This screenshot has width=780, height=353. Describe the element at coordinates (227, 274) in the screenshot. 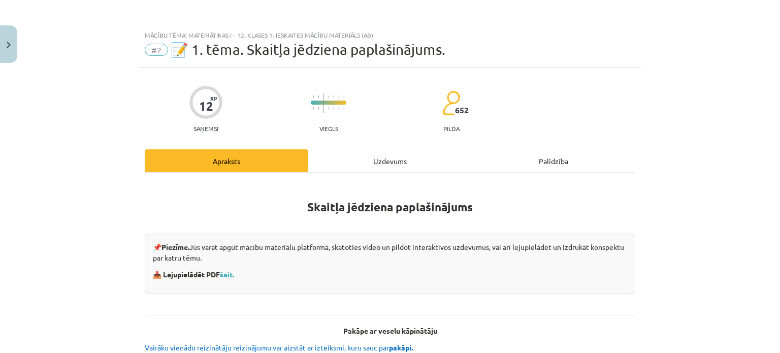

I see `a: šeit.` at that location.